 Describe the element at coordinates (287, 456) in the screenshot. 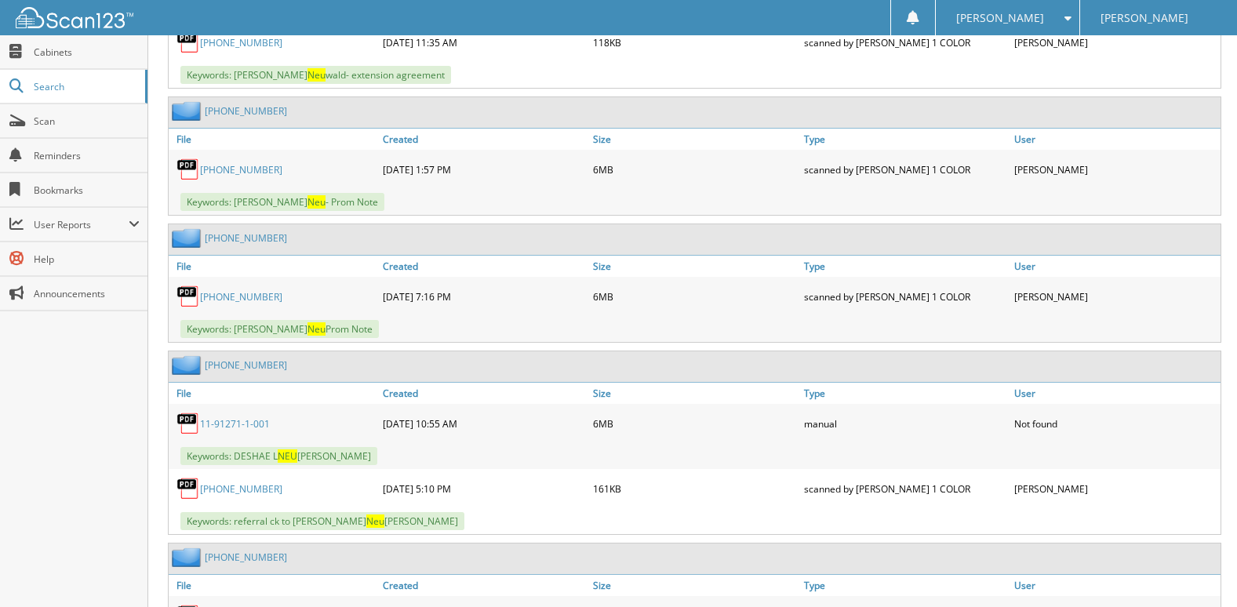

I see `span: NEU` at that location.